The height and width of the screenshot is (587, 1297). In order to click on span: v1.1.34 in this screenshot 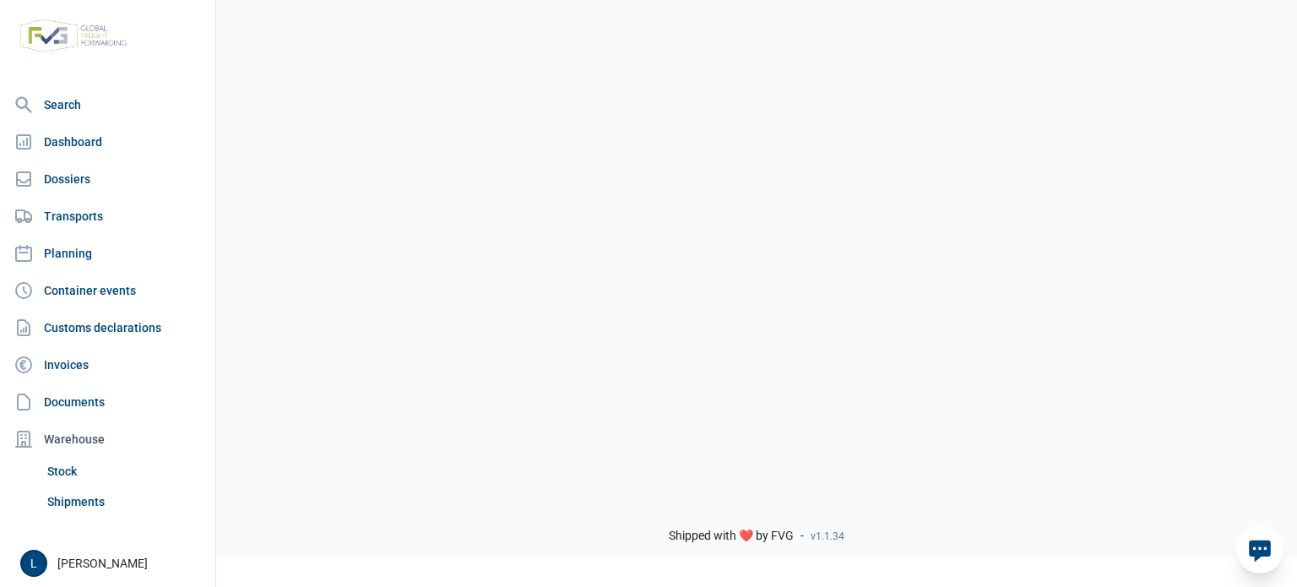, I will do `click(827, 536)`.